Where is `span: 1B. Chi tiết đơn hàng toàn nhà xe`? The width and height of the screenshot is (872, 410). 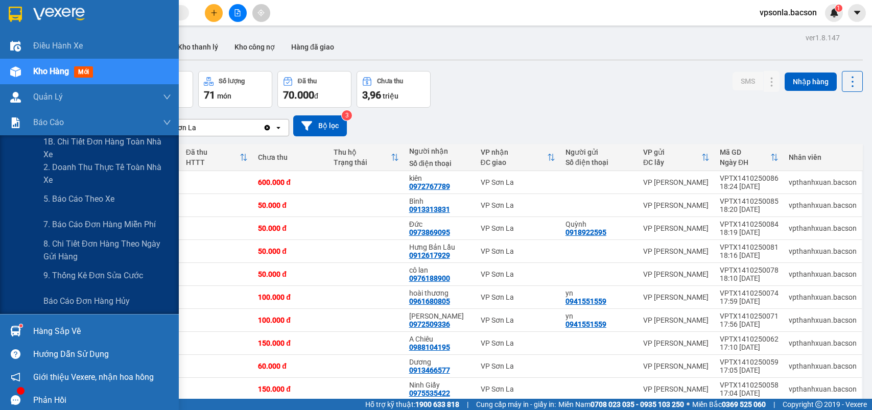
span: 1B. Chi tiết đơn hàng toàn nhà xe is located at coordinates (107, 148).